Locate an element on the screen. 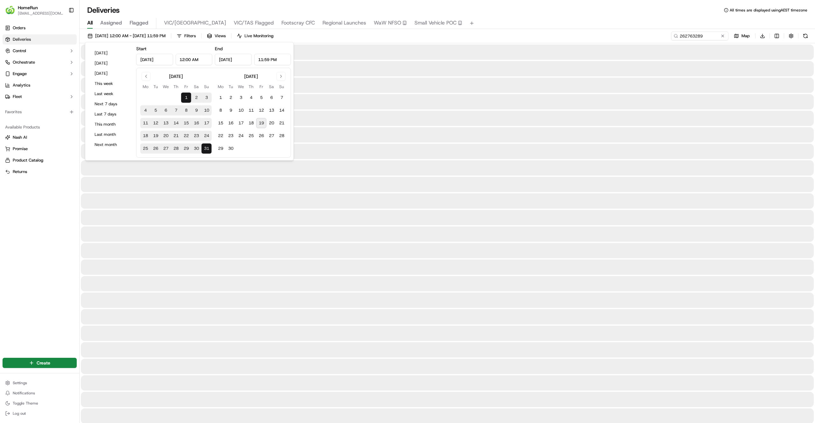  button: 26 is located at coordinates (156, 149).